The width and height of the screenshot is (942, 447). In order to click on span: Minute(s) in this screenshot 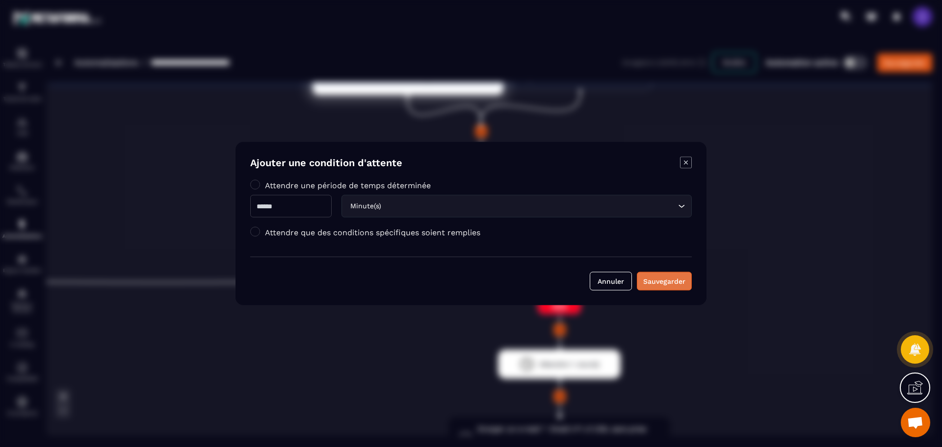, I will do `click(365, 206)`.